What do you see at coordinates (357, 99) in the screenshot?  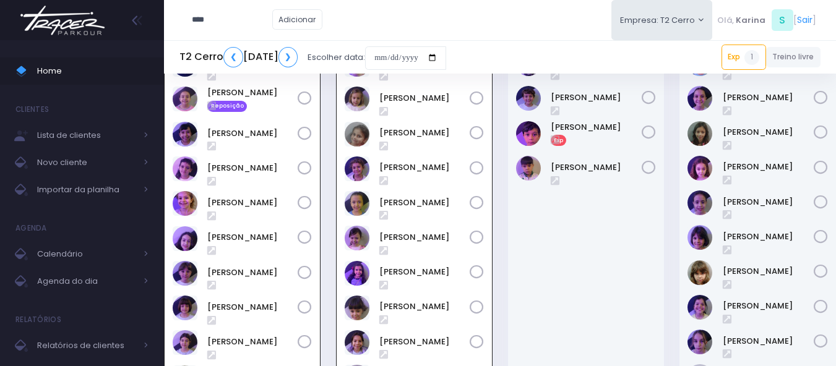 I see `img: Catarina Andrade` at bounding box center [357, 99].